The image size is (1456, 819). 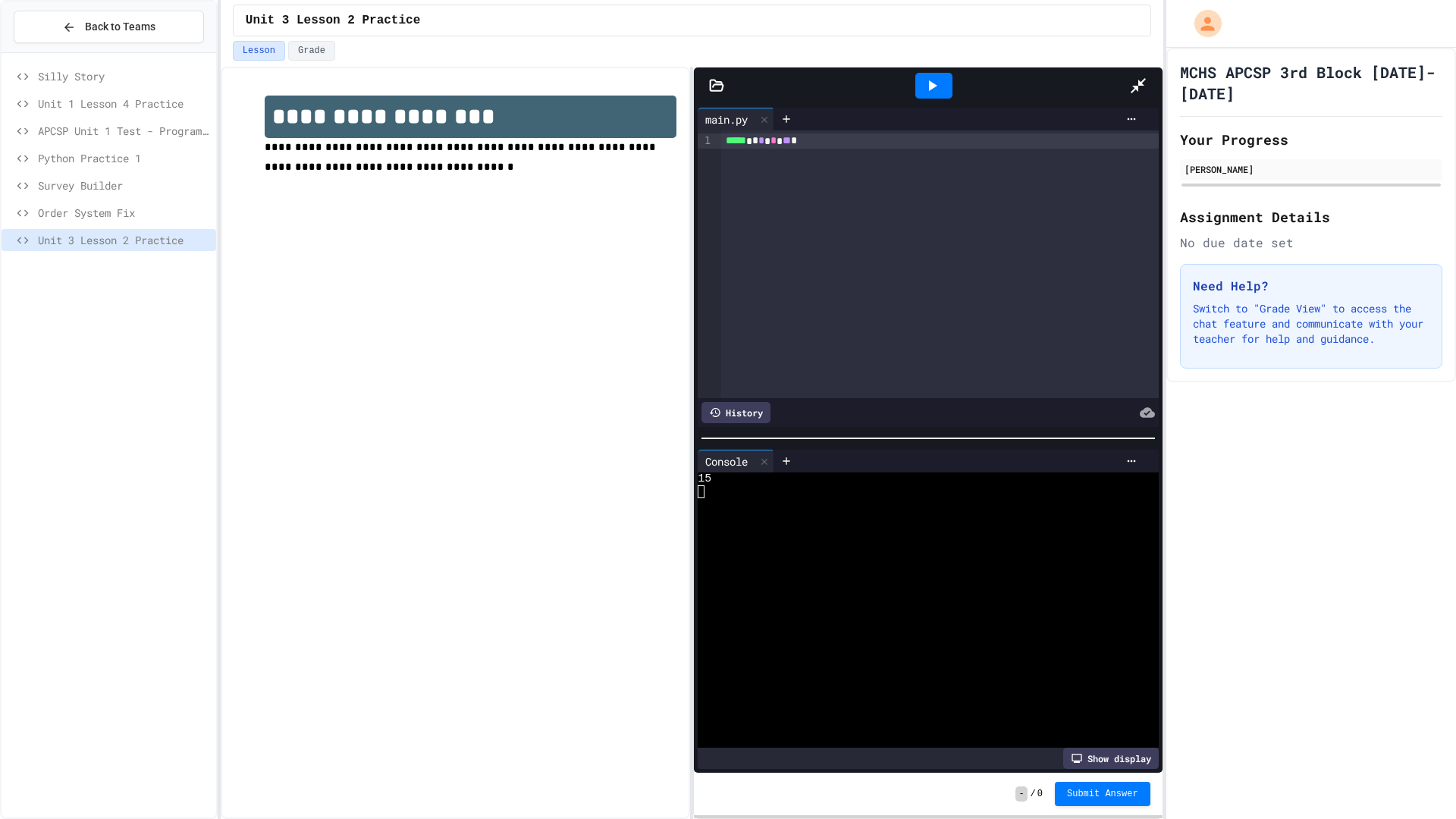 I want to click on span: Survey Builder, so click(x=124, y=185).